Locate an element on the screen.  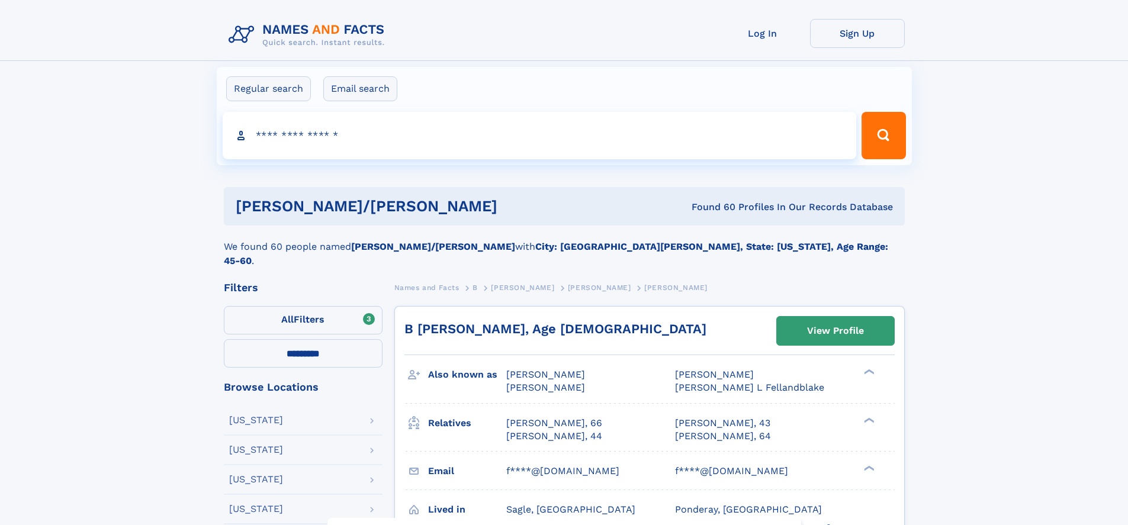
h3: Also known as is located at coordinates (467, 375).